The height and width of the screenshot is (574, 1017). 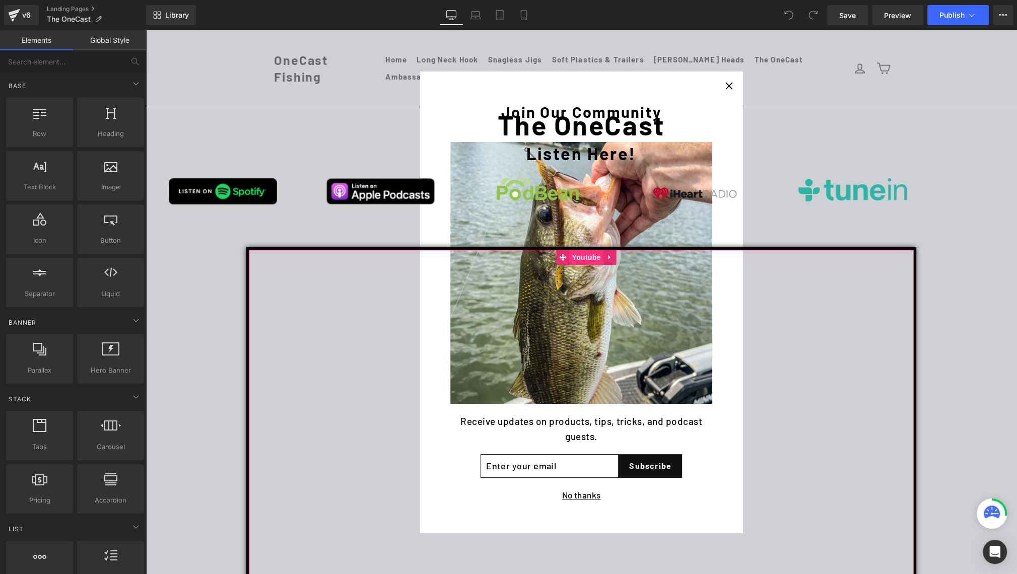 What do you see at coordinates (952, 15) in the screenshot?
I see `span: Publish` at bounding box center [952, 15].